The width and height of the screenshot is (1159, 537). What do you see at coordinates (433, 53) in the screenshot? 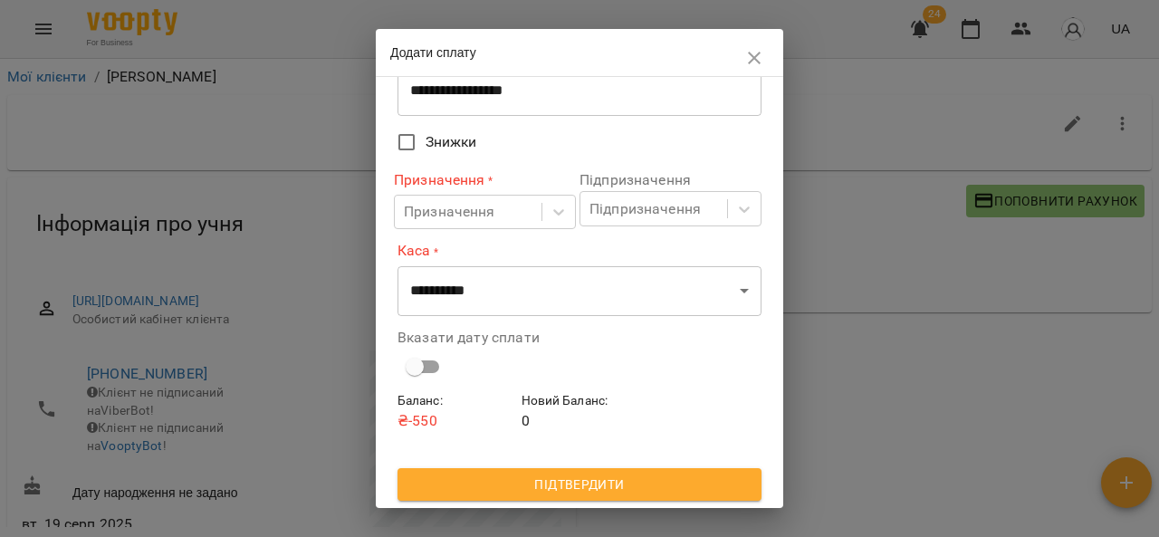
I see `span: Додати сплату` at bounding box center [433, 53].